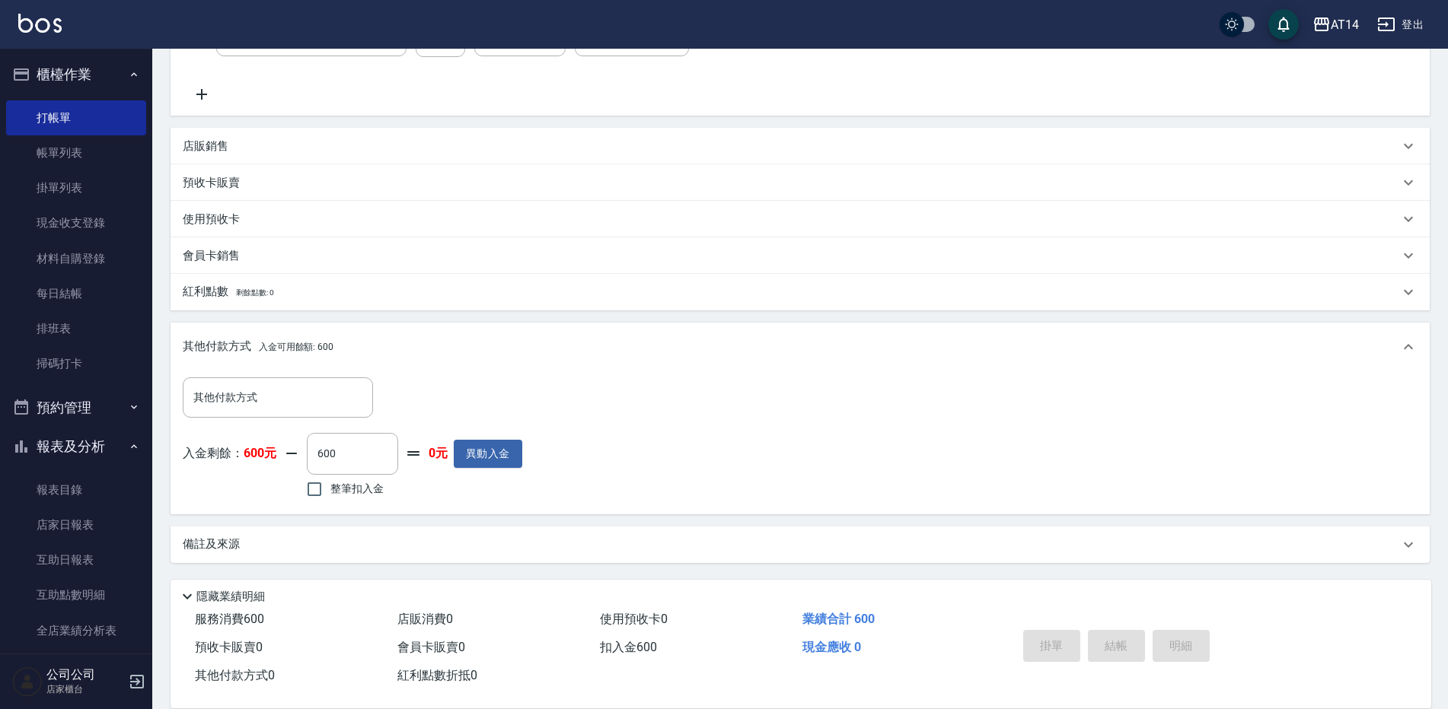 The image size is (1448, 709). Describe the element at coordinates (425, 619) in the screenshot. I see `span: 店販消費 0` at that location.